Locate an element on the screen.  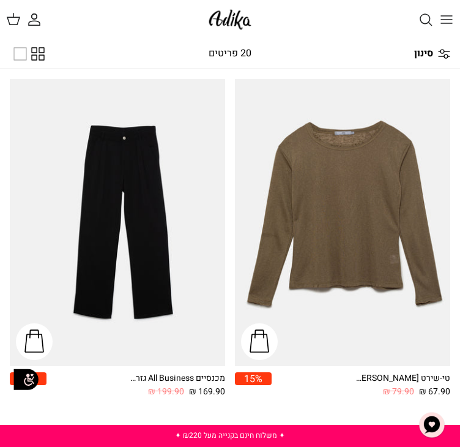
a: חיפוש is located at coordinates (420, 20).